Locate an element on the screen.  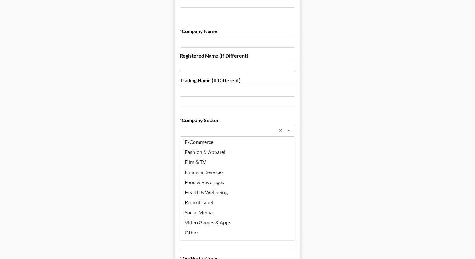
li: Video Games & Apps is located at coordinates (238, 222).